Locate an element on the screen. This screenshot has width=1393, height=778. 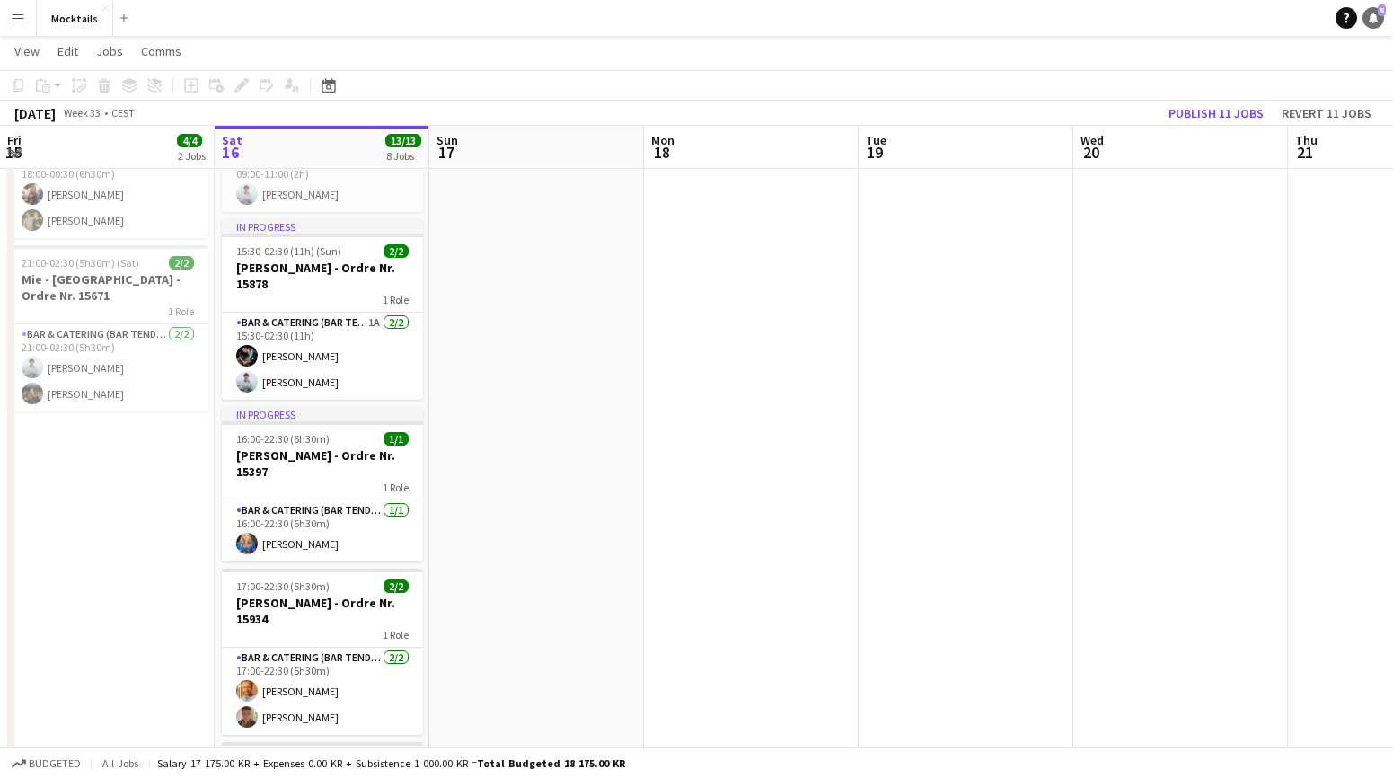
span: Sun is located at coordinates (447, 140).